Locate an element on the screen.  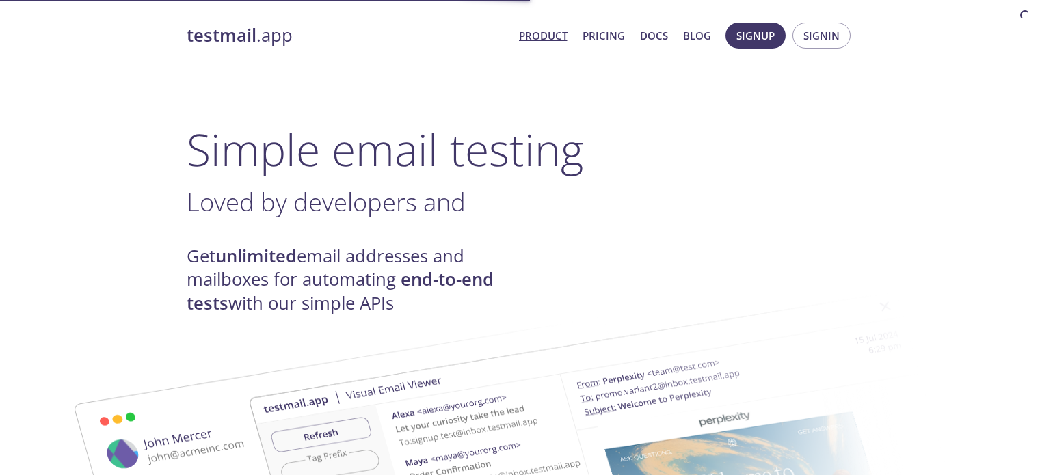
a: Pricing is located at coordinates (604, 36).